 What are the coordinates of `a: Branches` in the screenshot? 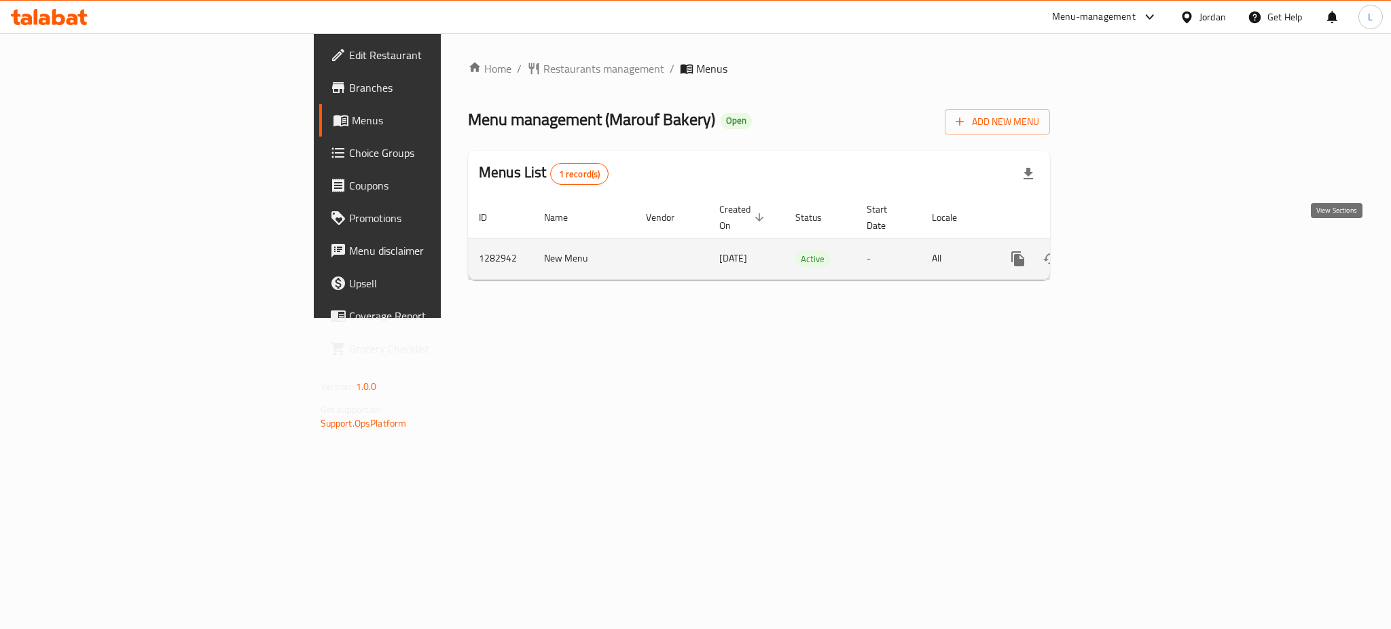 It's located at (433, 88).